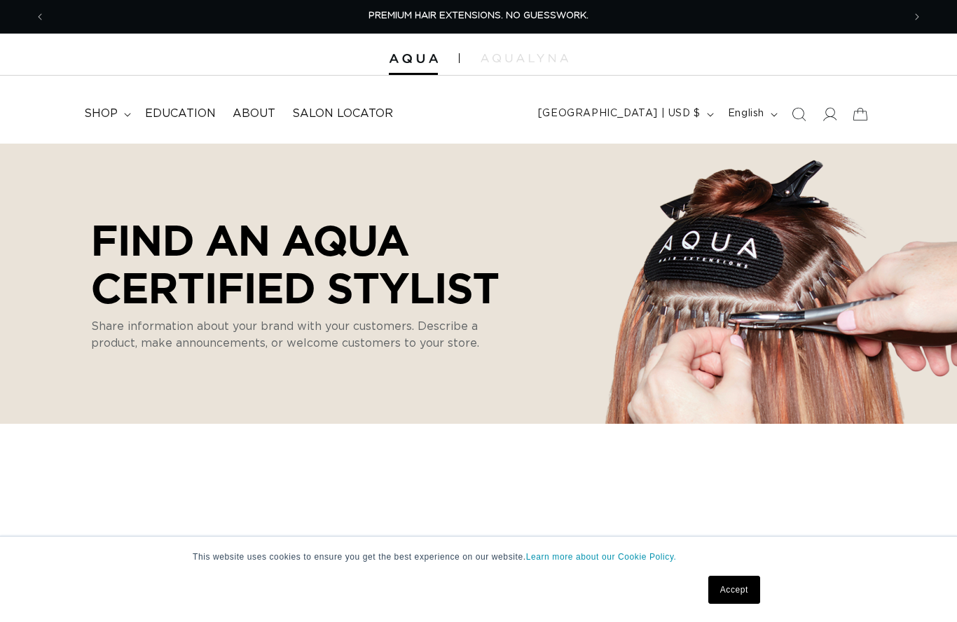 The height and width of the screenshot is (622, 957). What do you see at coordinates (601, 557) in the screenshot?
I see `a: Learn more about our Cookie Policy.` at bounding box center [601, 557].